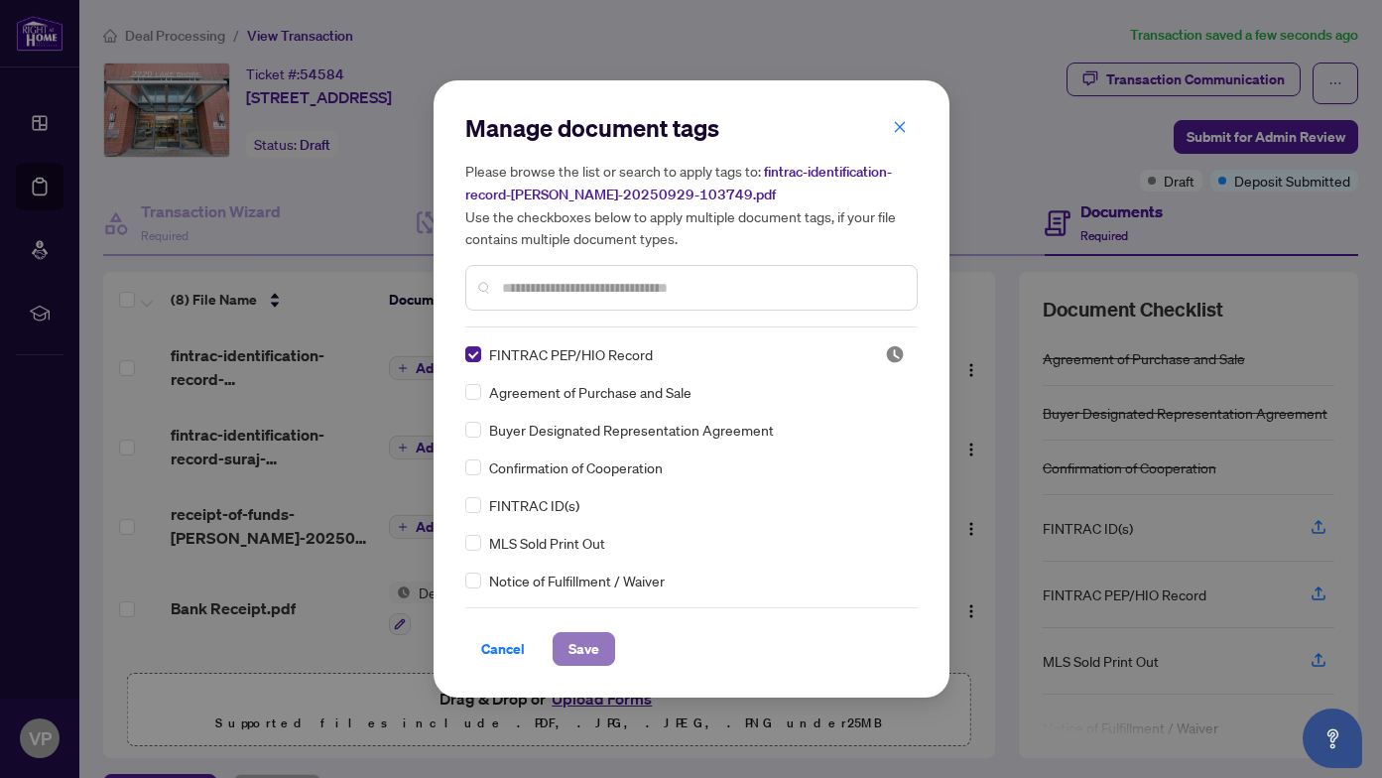 Image resolution: width=1382 pixels, height=778 pixels. I want to click on span: Agreement of Purchase and Sale, so click(590, 392).